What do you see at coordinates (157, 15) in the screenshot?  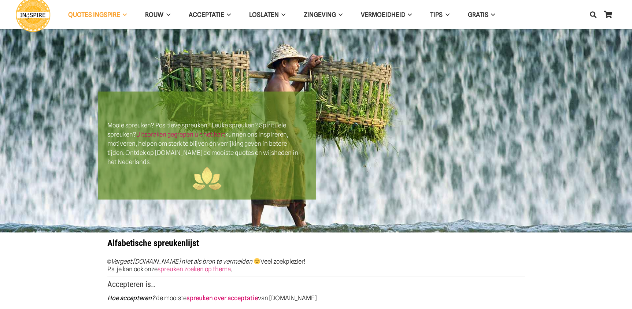 I see `a: ROUWROUW Menu` at bounding box center [157, 15].